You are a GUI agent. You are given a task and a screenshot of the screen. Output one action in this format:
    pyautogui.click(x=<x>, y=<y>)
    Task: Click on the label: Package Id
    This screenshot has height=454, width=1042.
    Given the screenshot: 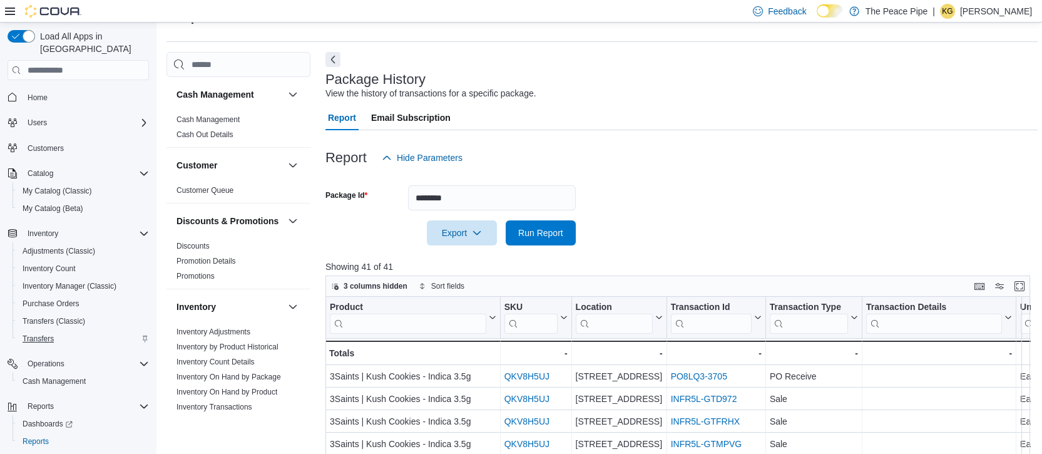 What is the action you would take?
    pyautogui.click(x=346, y=195)
    